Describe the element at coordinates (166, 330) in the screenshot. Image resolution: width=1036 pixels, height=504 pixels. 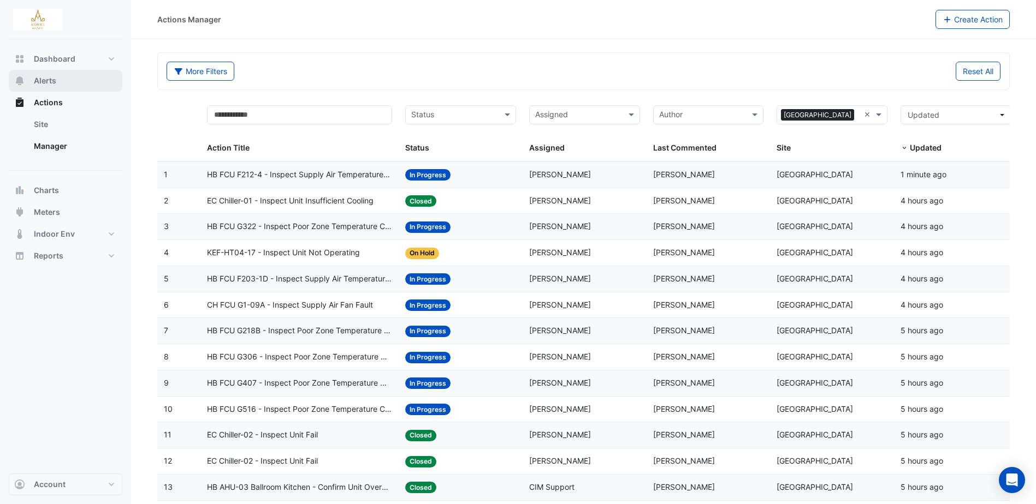
I see `span: 7` at that location.